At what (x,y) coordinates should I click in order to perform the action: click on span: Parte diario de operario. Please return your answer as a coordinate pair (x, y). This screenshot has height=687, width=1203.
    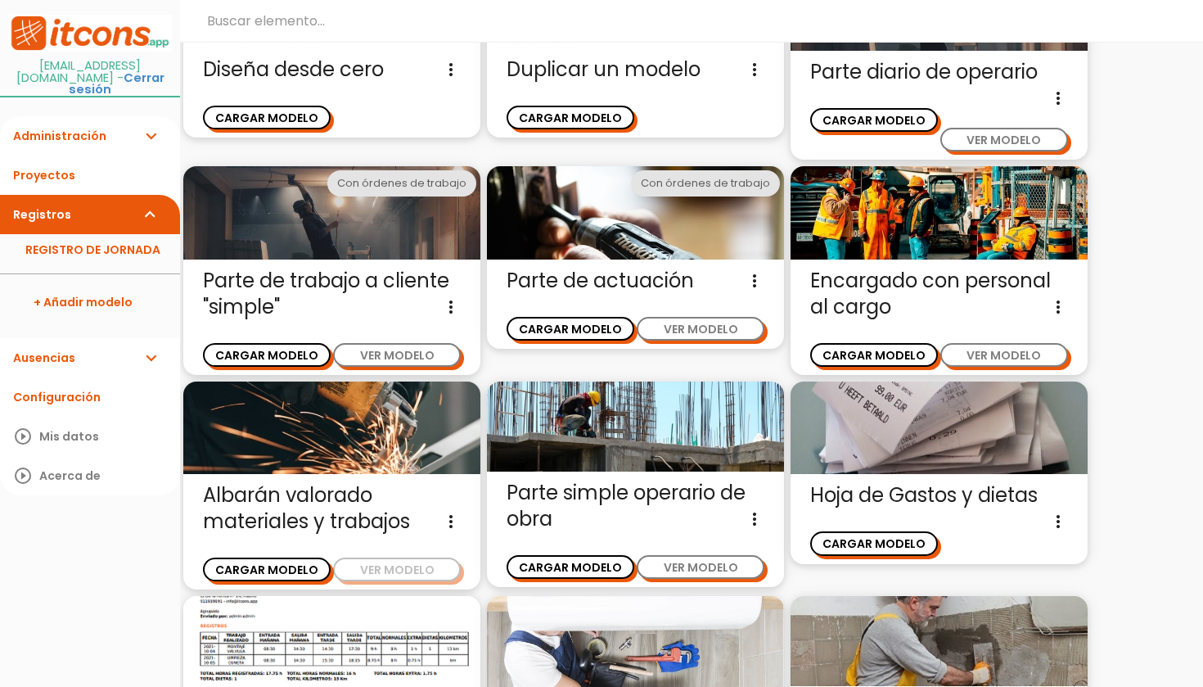
    Looking at the image, I should click on (939, 72).